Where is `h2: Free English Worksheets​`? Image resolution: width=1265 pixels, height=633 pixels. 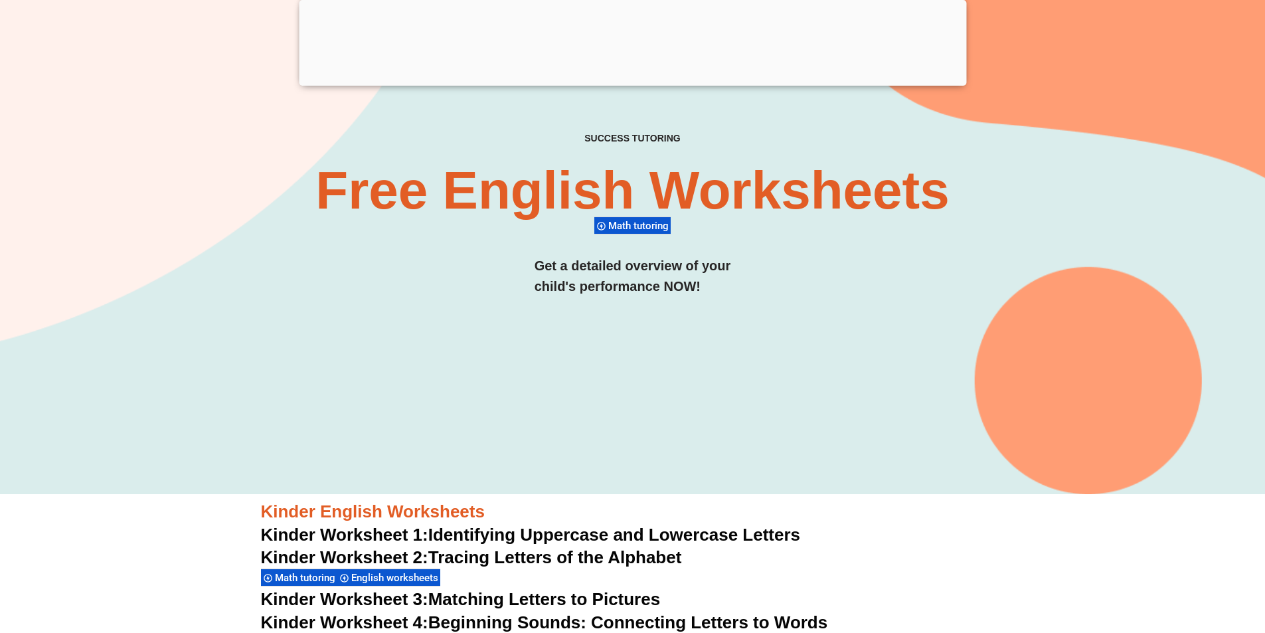 h2: Free English Worksheets​ is located at coordinates (633, 191).